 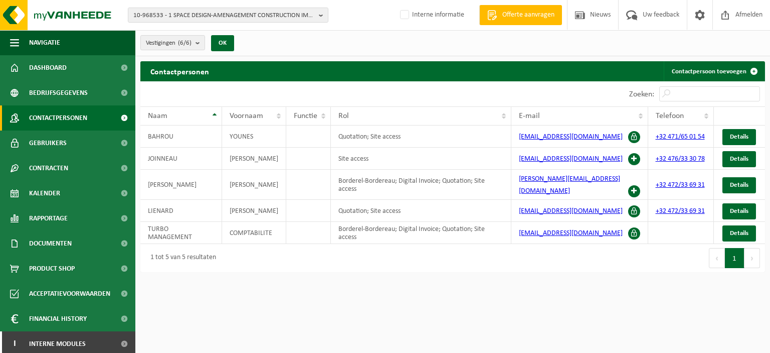 What do you see at coordinates (529, 15) in the screenshot?
I see `span: Offerte aanvragen` at bounding box center [529, 15].